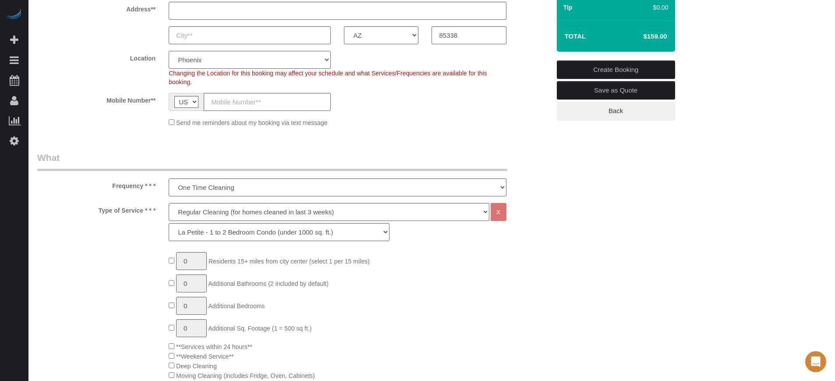 This screenshot has width=835, height=381. I want to click on label: Location, so click(96, 57).